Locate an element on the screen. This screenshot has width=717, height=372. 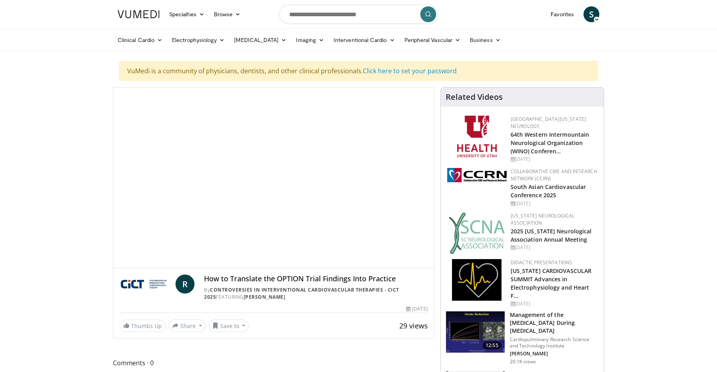
h4: Related Videos is located at coordinates (474, 97).